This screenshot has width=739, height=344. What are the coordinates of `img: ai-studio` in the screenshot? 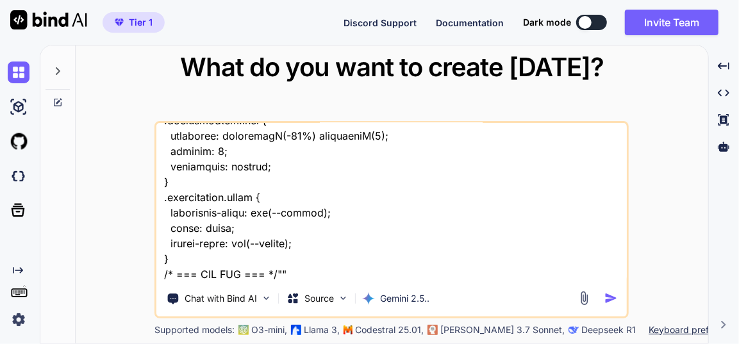 It's located at (19, 107).